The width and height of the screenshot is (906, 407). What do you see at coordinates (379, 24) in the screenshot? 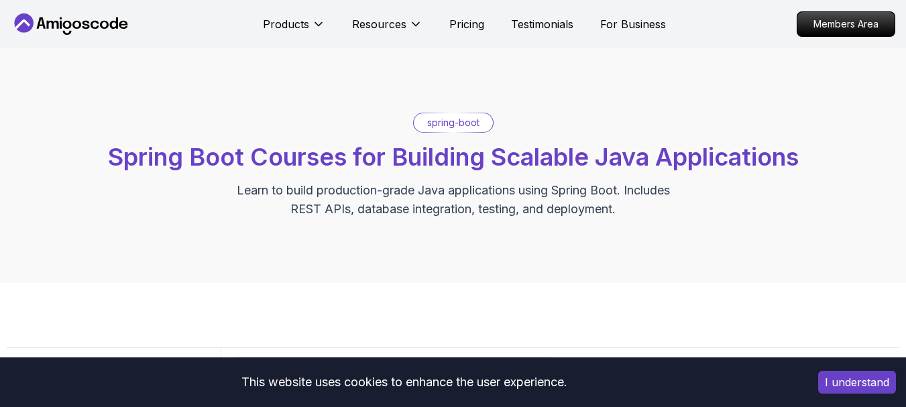
I see `p: Resources` at bounding box center [379, 24].